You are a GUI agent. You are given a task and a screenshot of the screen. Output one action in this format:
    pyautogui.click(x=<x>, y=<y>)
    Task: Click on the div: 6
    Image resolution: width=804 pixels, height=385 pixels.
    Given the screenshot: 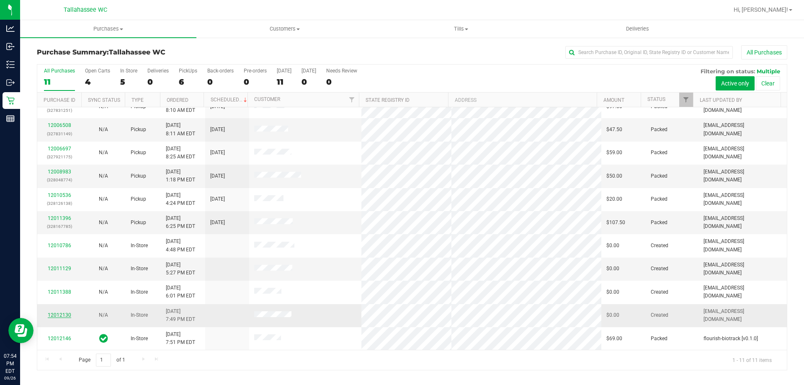 What is the action you would take?
    pyautogui.click(x=188, y=82)
    